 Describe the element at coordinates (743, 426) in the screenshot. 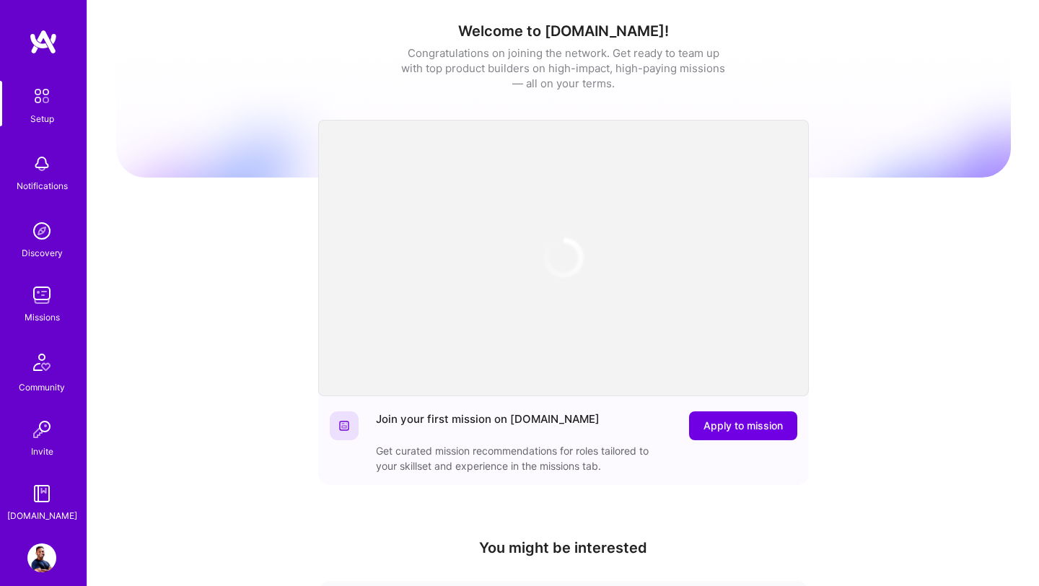

I see `button: Apply to mission` at that location.